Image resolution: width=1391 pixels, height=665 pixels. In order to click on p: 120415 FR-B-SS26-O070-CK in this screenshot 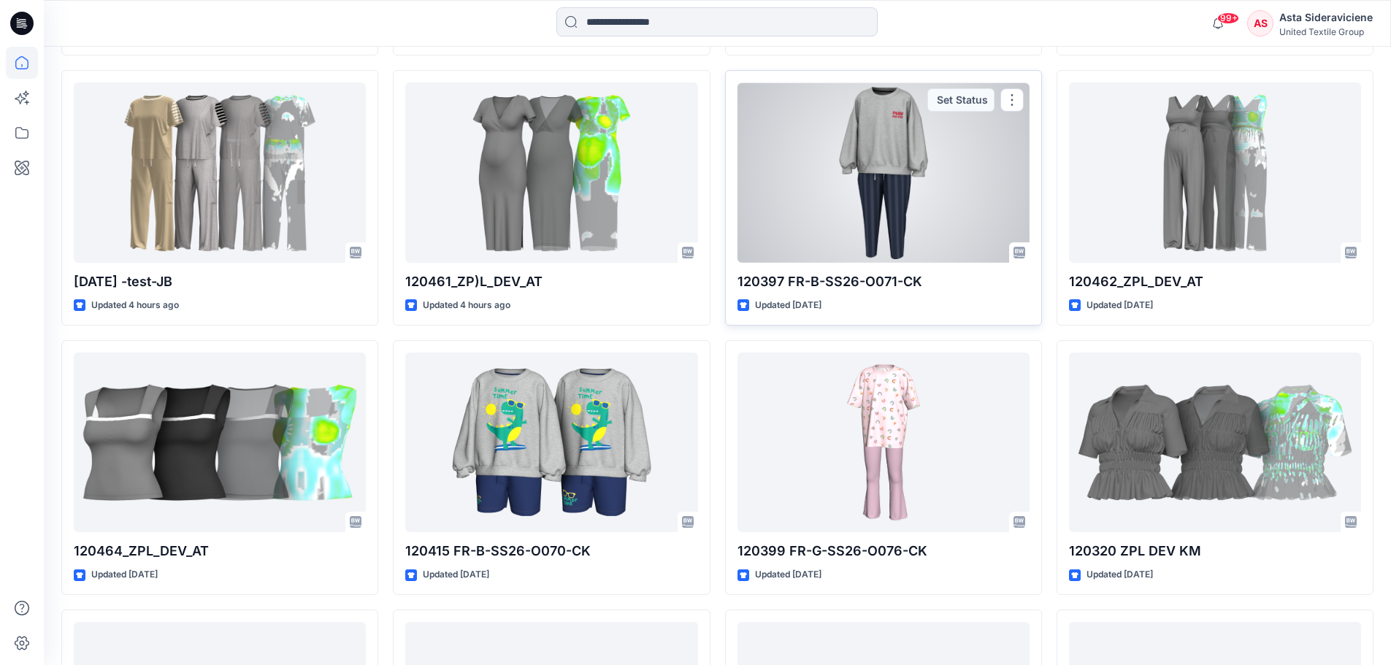, I will do `click(551, 551)`.